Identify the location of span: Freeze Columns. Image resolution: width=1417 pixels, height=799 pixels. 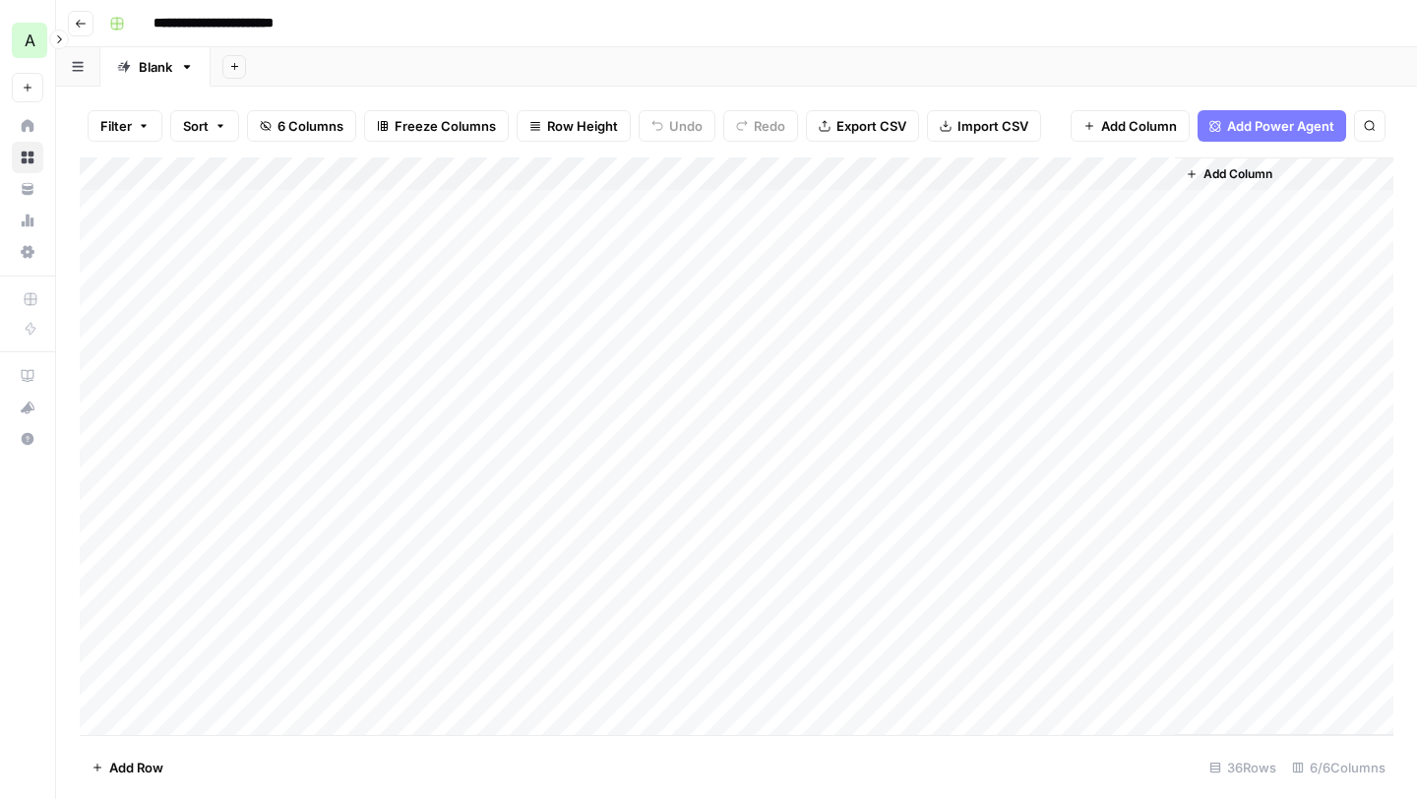
(445, 126).